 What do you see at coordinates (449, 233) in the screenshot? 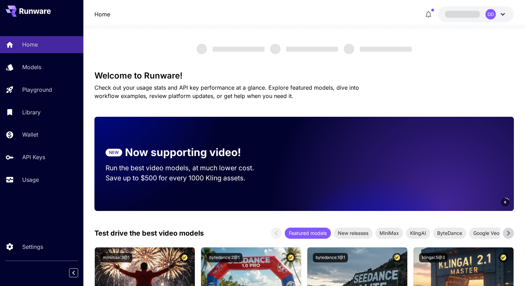
I see `div: ByteDance` at bounding box center [449, 233].